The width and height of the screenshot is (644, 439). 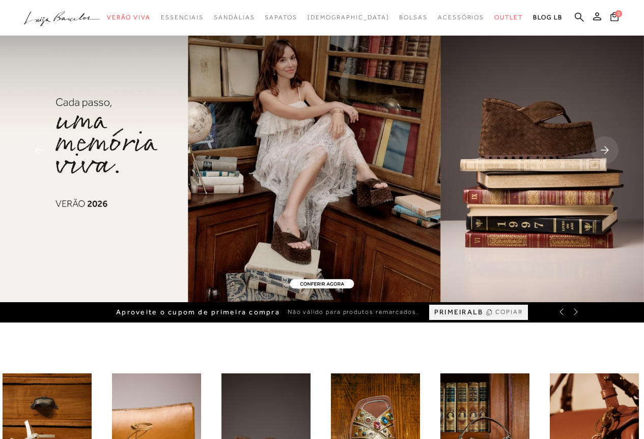 I want to click on span: Acessórios, so click(x=461, y=17).